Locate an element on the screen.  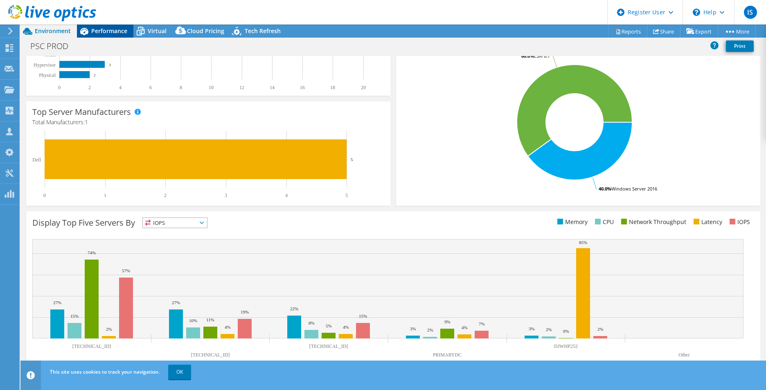
text: 6 is located at coordinates (151, 88).